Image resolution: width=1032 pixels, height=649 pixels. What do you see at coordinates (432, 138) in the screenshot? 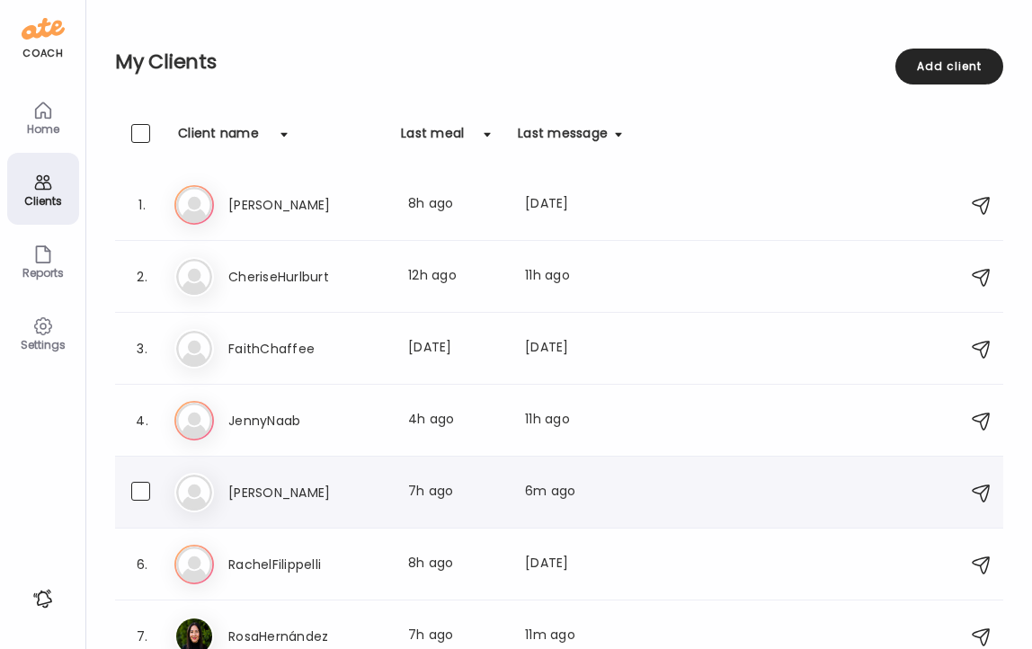
I see `div: Last meal` at bounding box center [432, 138].